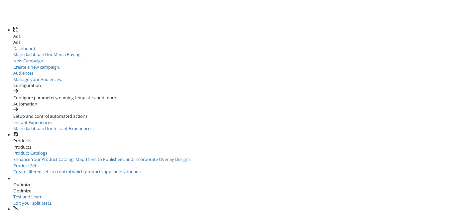 This screenshot has height=210, width=449. What do you see at coordinates (231, 52) in the screenshot?
I see `a: DashboardMain dashboard for Media Buying.` at bounding box center [231, 52].